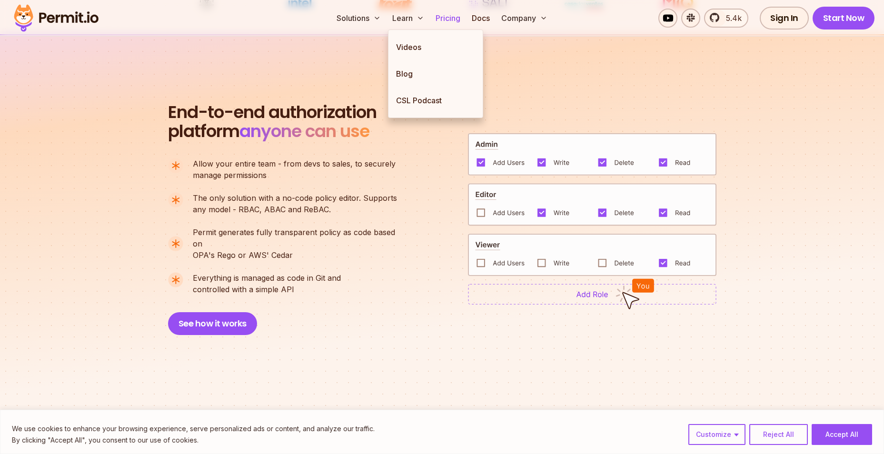  What do you see at coordinates (436, 100) in the screenshot?
I see `a: CSL Podcast` at bounding box center [436, 100].